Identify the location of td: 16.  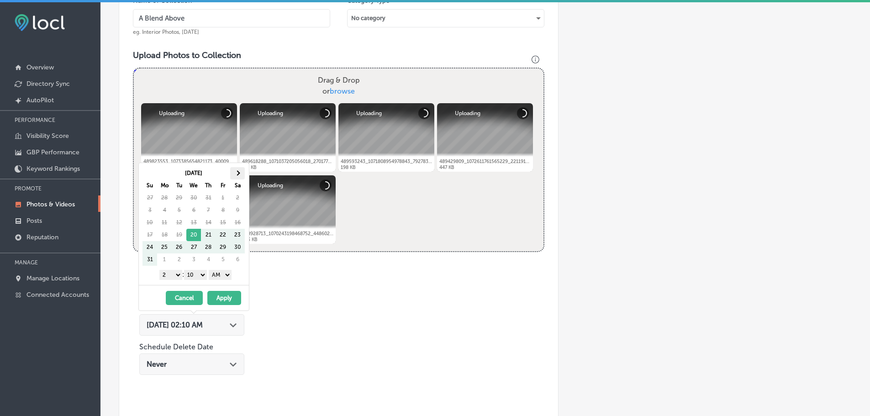
(237, 222).